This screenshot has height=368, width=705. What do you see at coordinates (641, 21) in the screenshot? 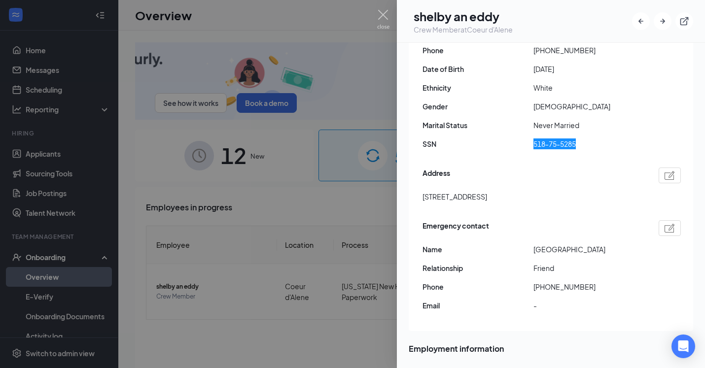
I see `button: ArrowLeftNew` at bounding box center [641, 21].